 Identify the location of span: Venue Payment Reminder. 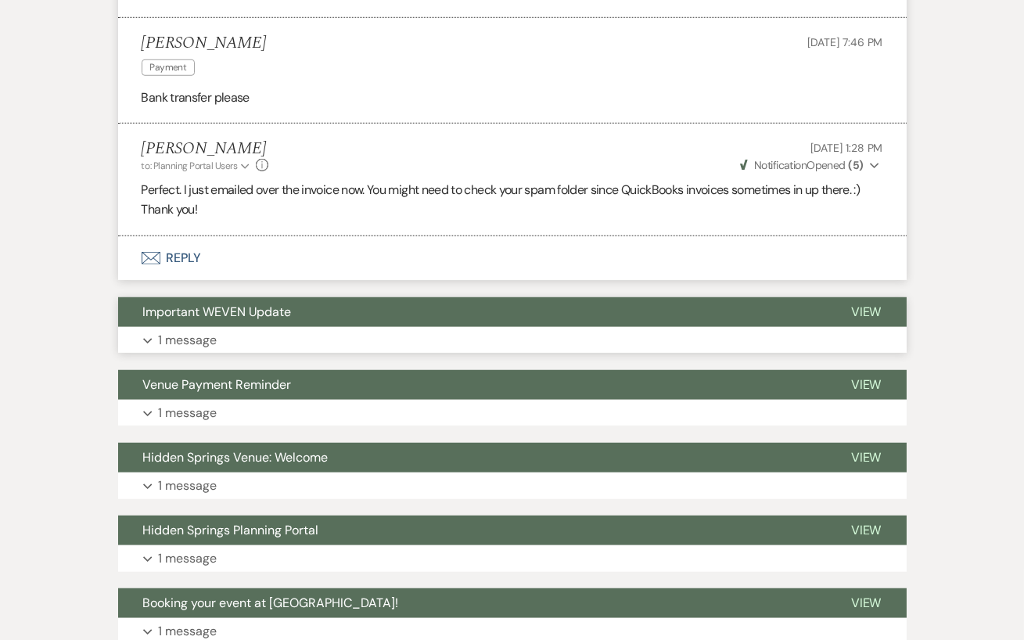
(217, 384).